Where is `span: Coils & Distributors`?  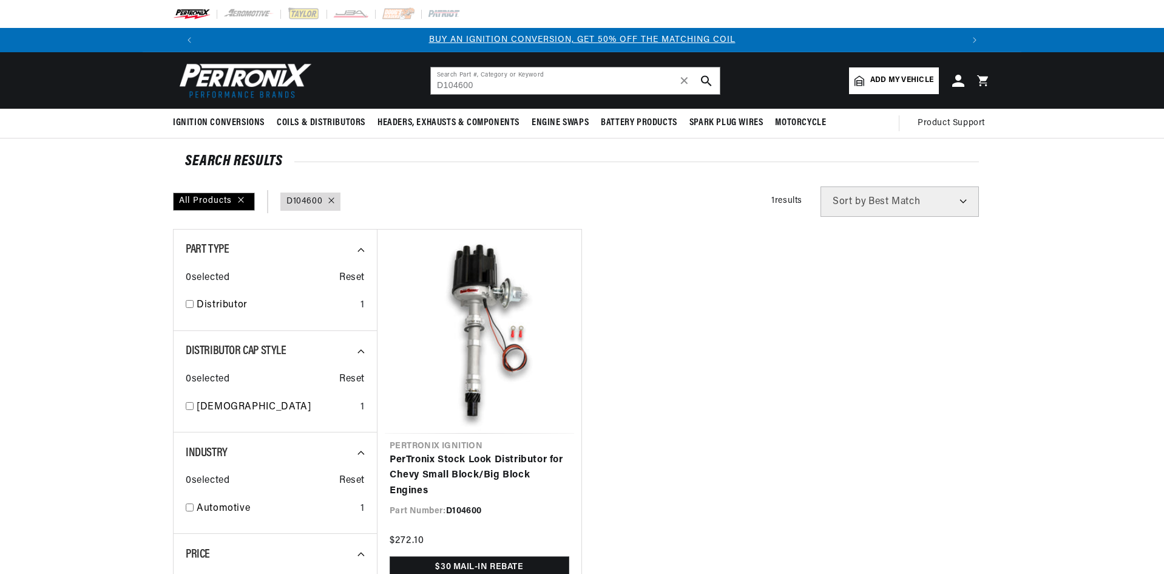 span: Coils & Distributors is located at coordinates (321, 123).